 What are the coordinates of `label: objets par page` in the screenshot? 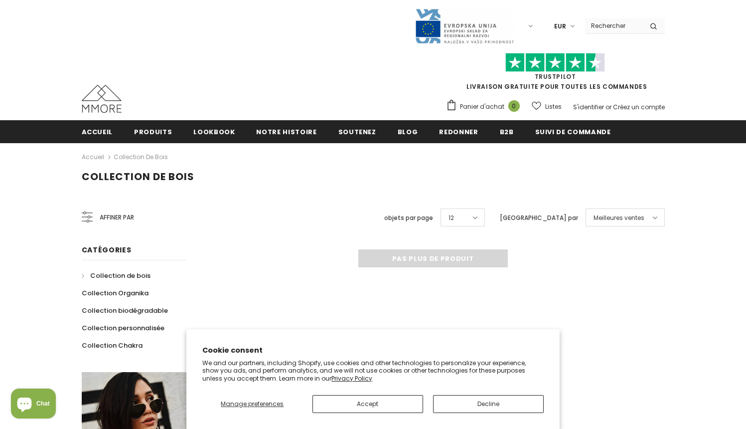 It's located at (409, 218).